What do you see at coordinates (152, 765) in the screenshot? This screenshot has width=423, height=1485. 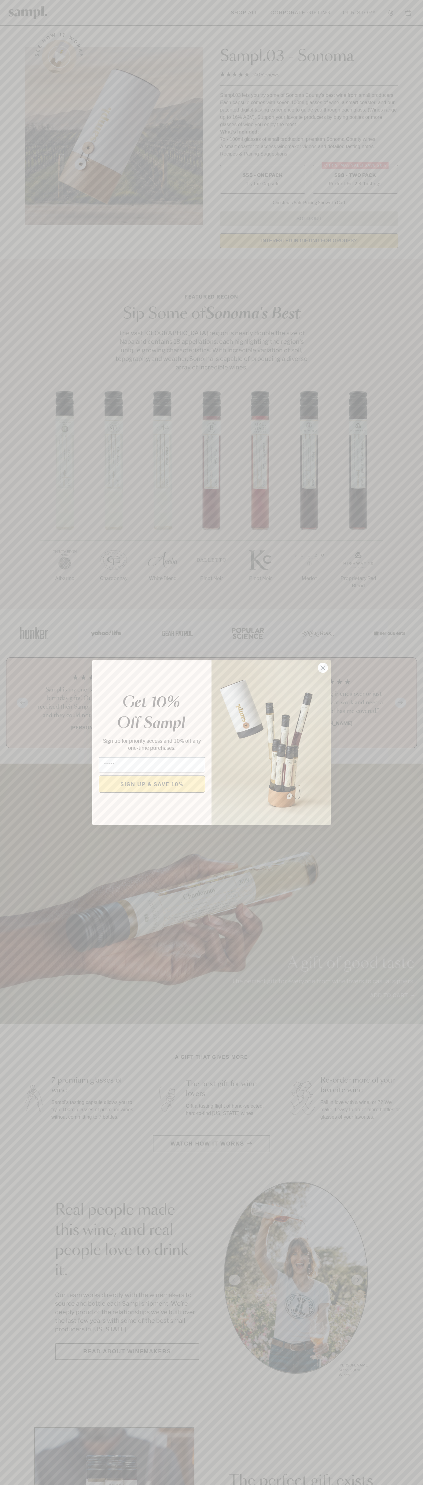 I see `input: Email` at bounding box center [152, 765].